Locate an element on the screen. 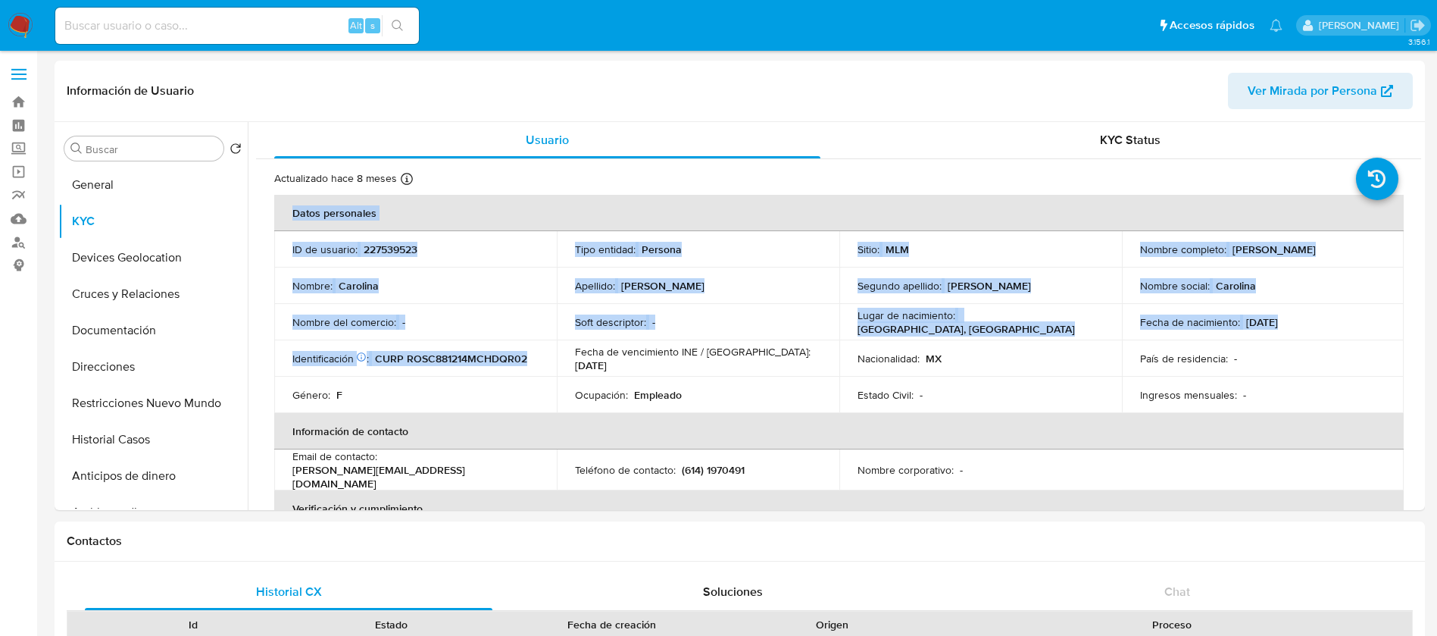 This screenshot has width=1437, height=636. button: Devices Geolocation is located at coordinates (153, 258).